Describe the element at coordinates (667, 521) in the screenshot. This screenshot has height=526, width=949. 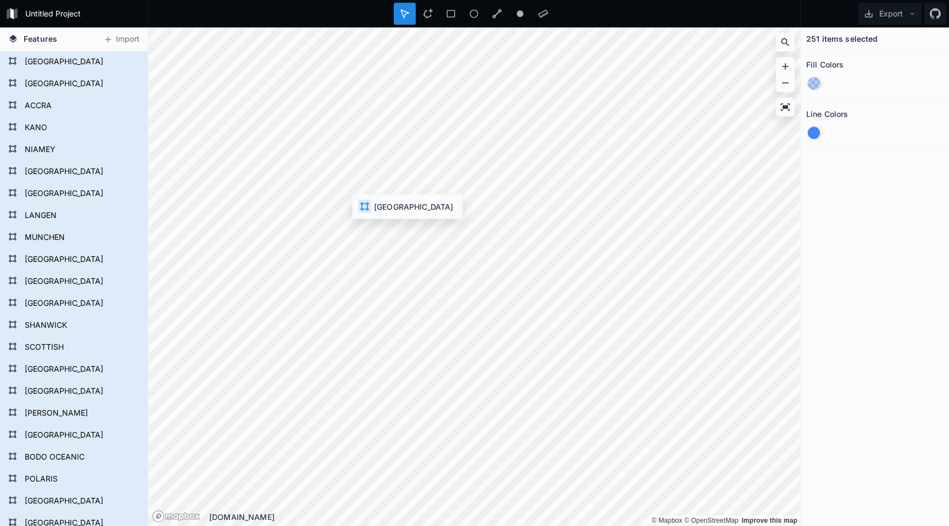
I see `a: Mapbox` at that location.